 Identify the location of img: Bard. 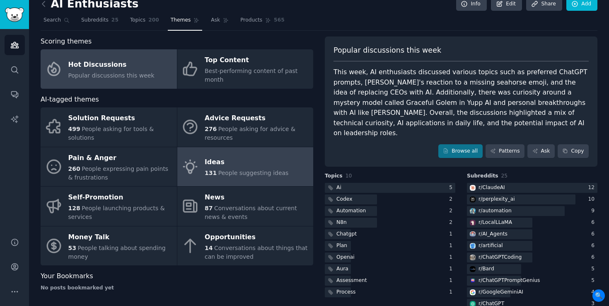
(473, 269).